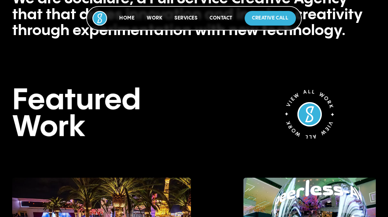 Image resolution: width=388 pixels, height=217 pixels. Describe the element at coordinates (100, 18) in the screenshot. I see `img: Socialure Logo` at that location.